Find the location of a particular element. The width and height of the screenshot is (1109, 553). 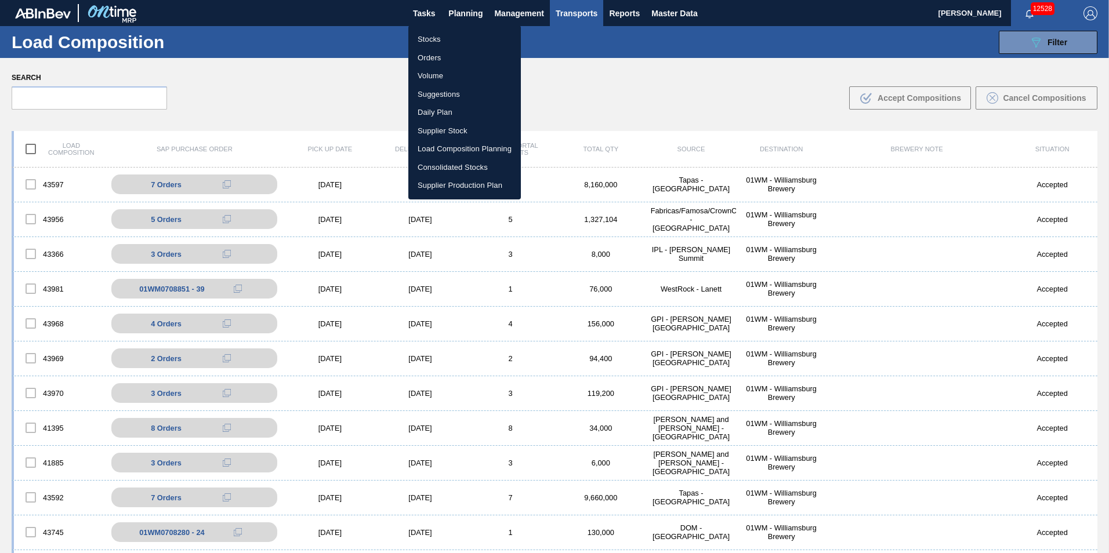

a: Daily Plan is located at coordinates (465, 113).